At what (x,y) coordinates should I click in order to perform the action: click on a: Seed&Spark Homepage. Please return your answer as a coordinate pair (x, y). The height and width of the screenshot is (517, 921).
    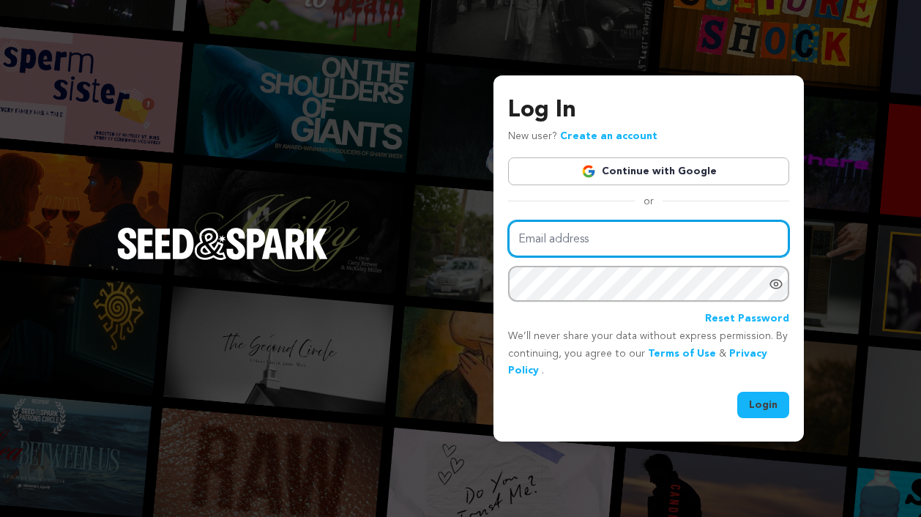
    Looking at the image, I should click on (223, 258).